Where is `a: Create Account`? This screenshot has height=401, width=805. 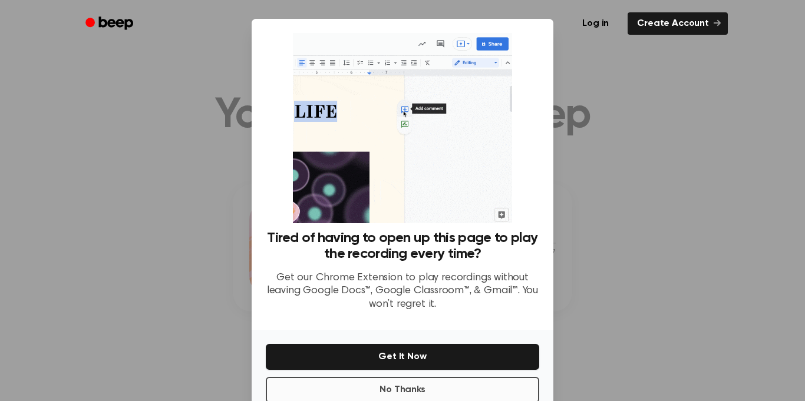
a: Create Account is located at coordinates (677, 24).